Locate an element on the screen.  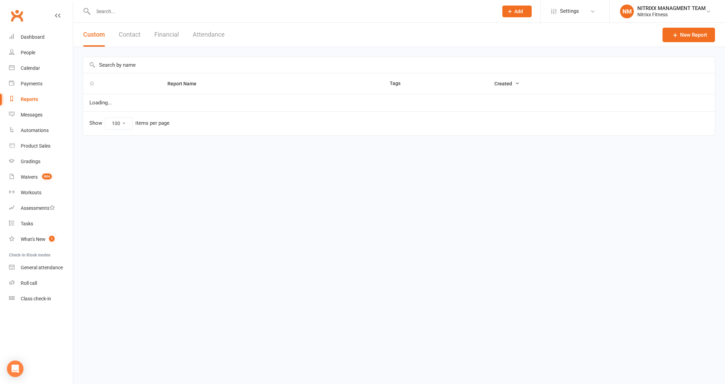
a: Assessments is located at coordinates (41, 208).